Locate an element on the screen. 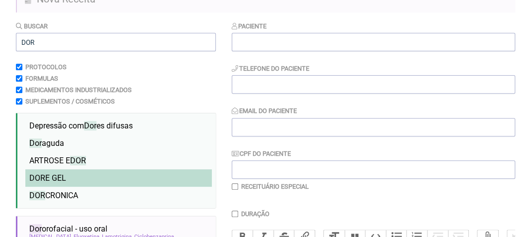  label: Protocolos is located at coordinates (46, 67).